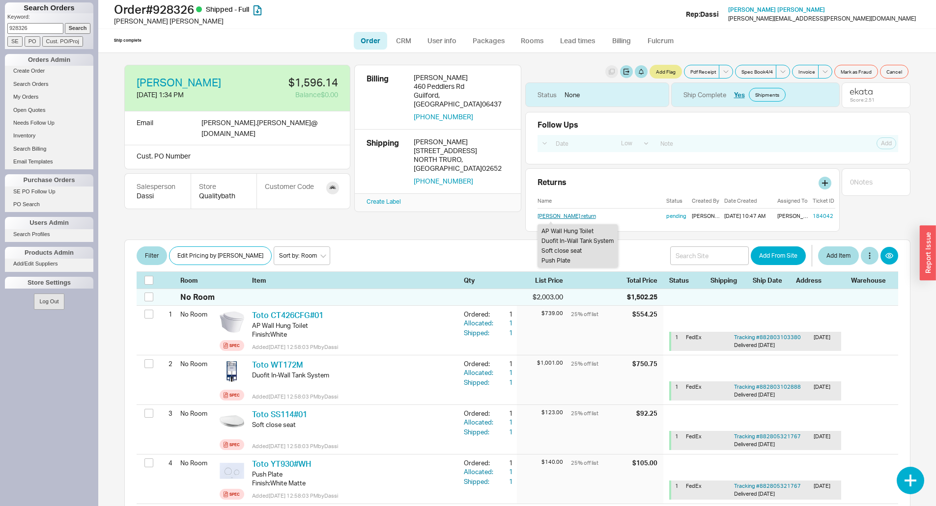  I want to click on button: Add Flag, so click(666, 72).